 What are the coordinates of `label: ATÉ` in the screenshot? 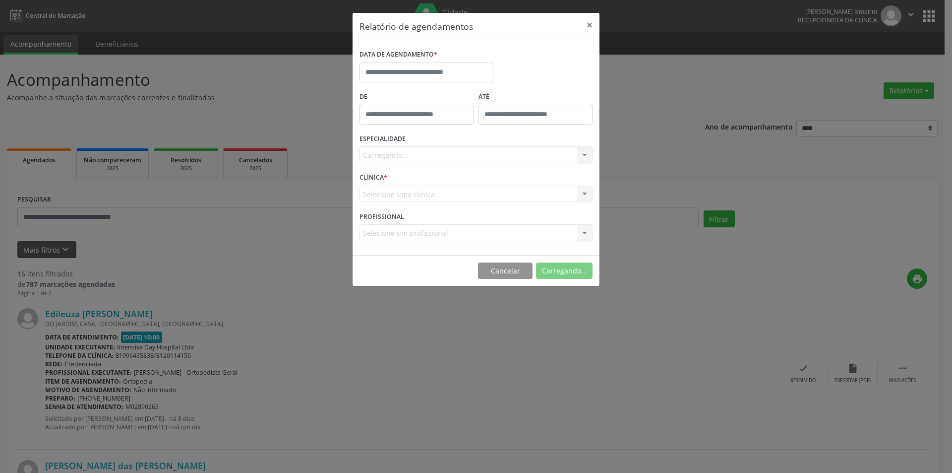 It's located at (536, 97).